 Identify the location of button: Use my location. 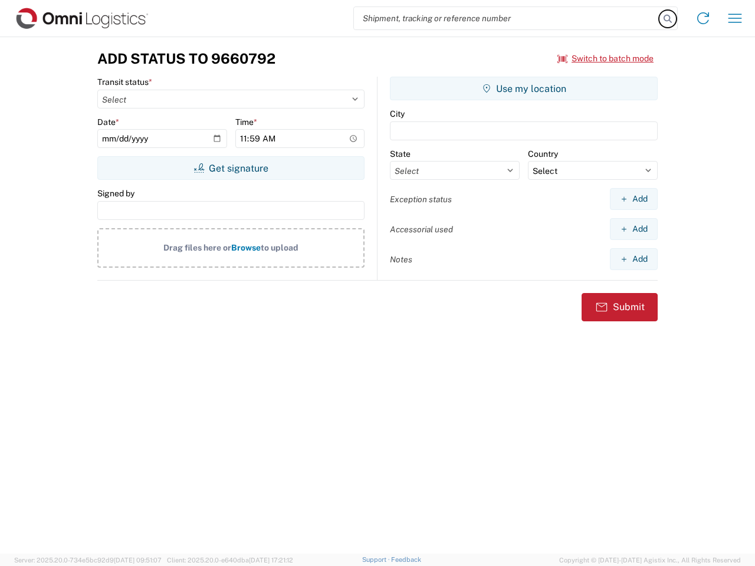
(524, 88).